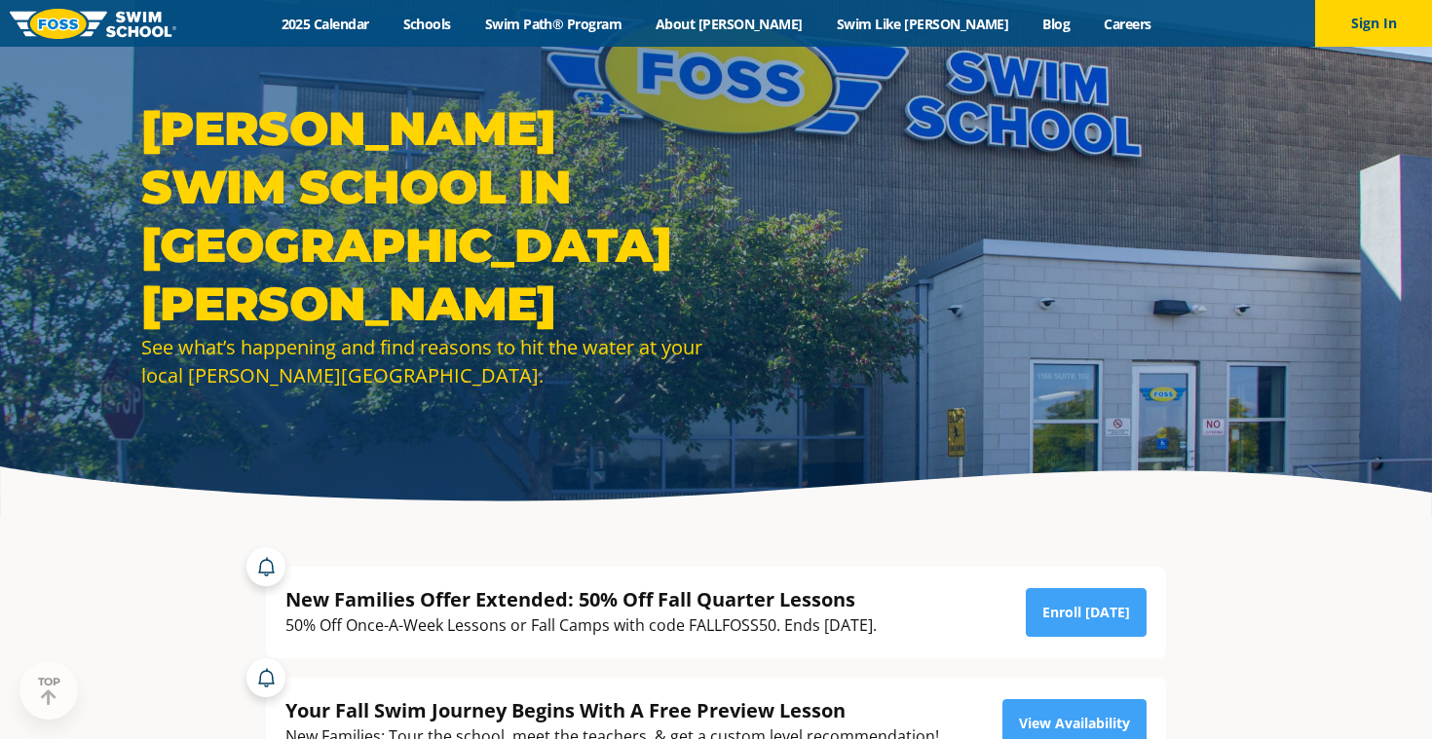  Describe the element at coordinates (552, 23) in the screenshot. I see `a: Swim Path® Program` at that location.